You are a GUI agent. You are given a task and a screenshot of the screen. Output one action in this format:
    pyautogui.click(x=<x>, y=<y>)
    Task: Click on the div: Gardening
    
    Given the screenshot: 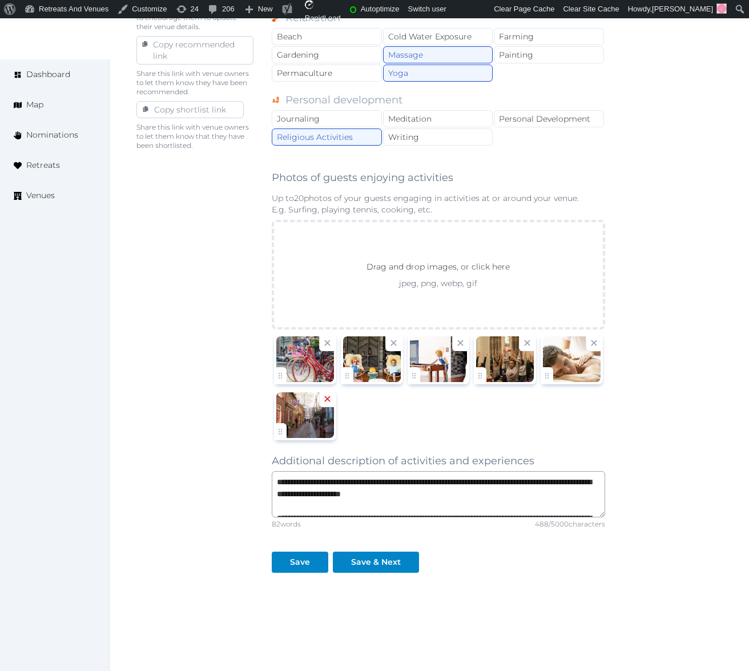 What is the action you would take?
    pyautogui.click(x=326, y=55)
    